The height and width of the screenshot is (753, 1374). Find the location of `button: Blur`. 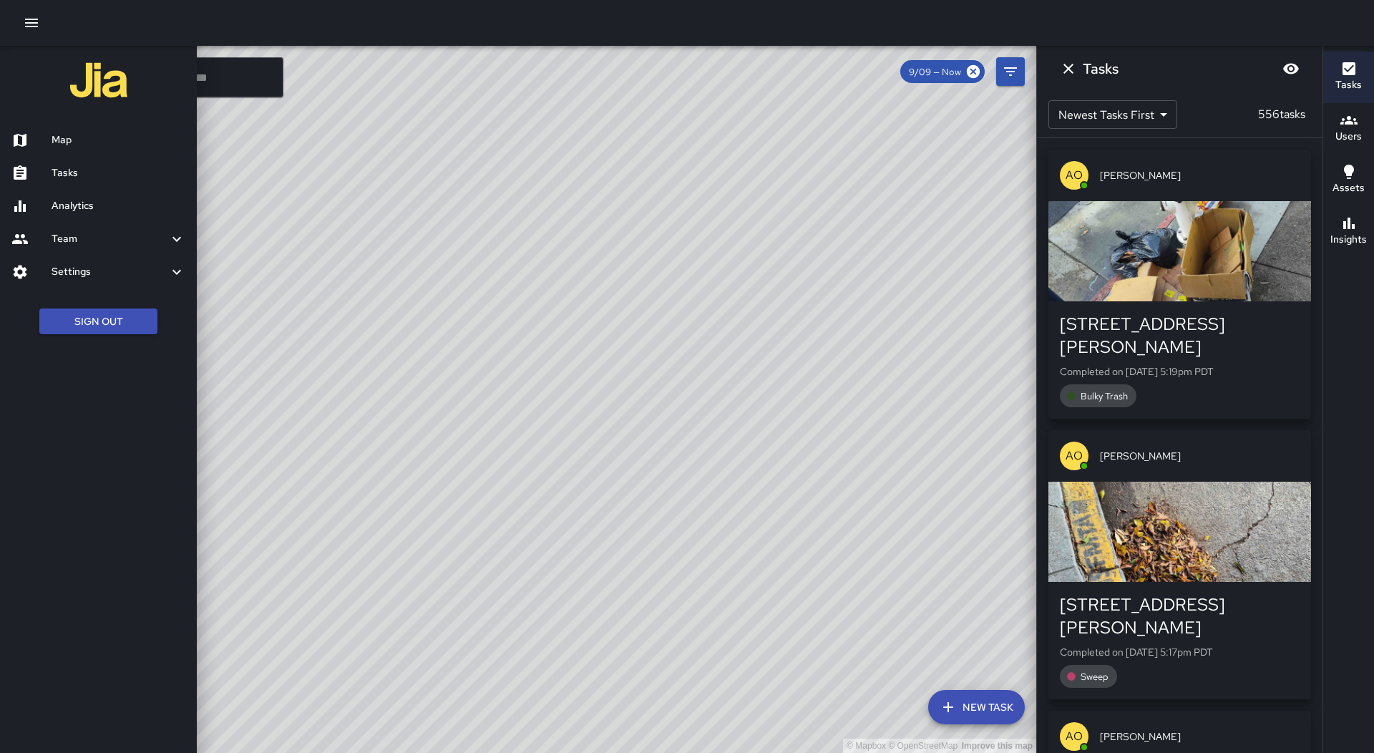

button: Blur is located at coordinates (1291, 69).